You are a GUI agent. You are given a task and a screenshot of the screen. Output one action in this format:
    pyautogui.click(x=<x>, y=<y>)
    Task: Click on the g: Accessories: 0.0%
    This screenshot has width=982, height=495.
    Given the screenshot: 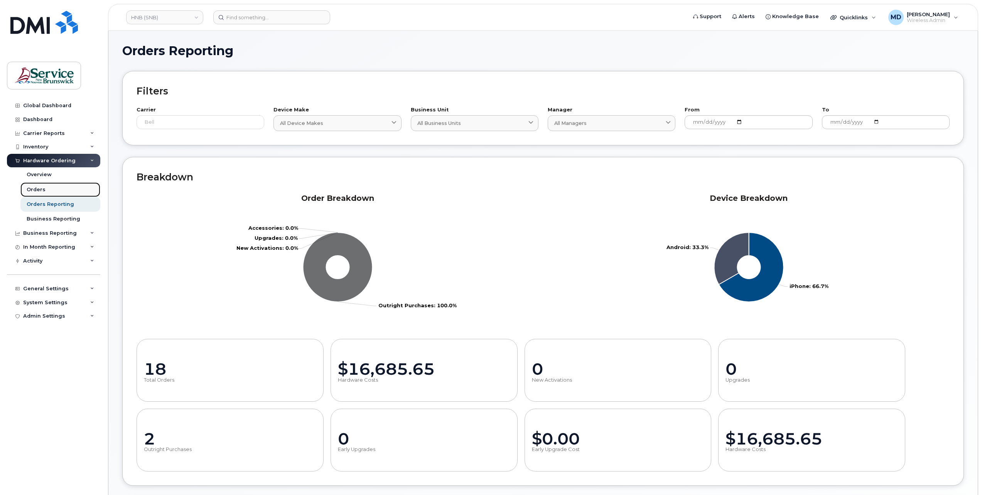 What is the action you would take?
    pyautogui.click(x=273, y=228)
    